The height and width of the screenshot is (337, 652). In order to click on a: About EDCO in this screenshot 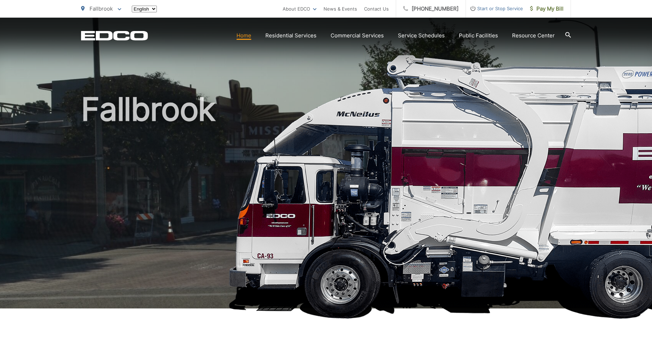, I will do `click(299, 9)`.